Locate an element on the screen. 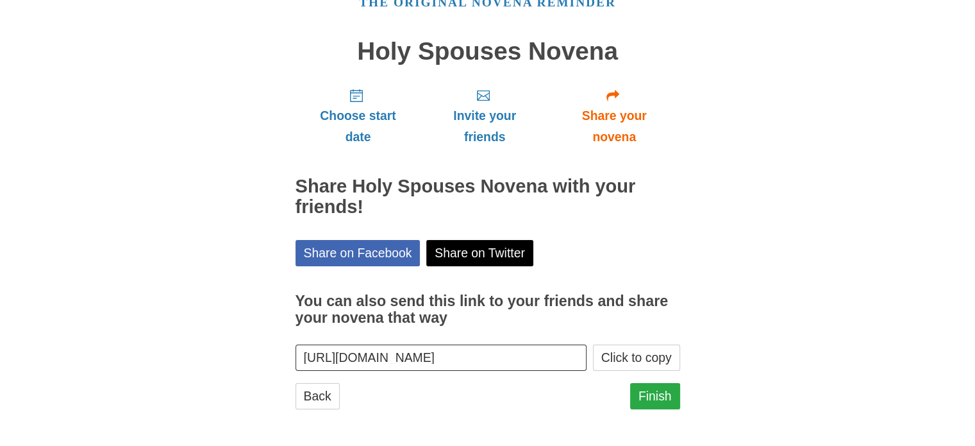 The height and width of the screenshot is (446, 975). a: Back is located at coordinates (317, 396).